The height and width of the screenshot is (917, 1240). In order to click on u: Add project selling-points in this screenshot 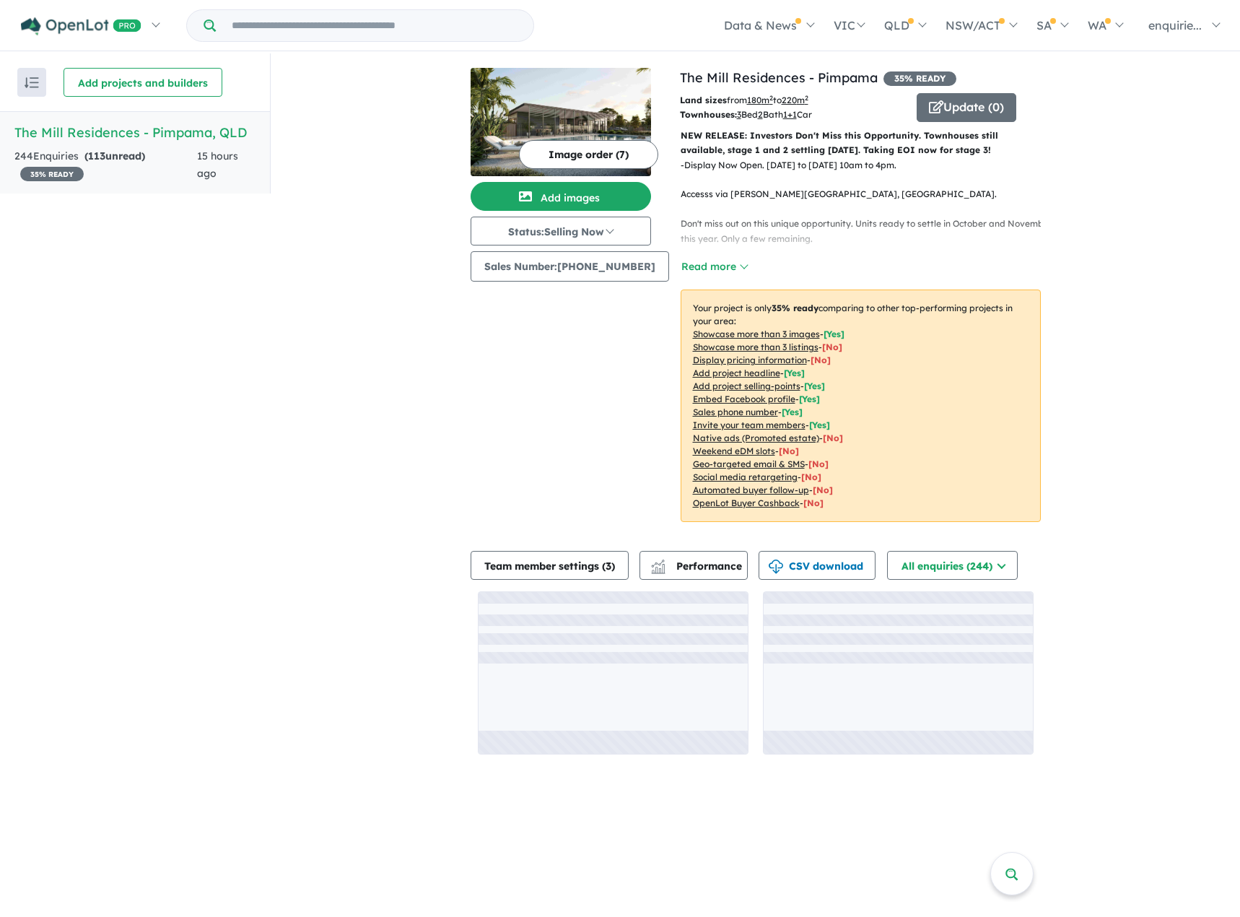, I will do `click(746, 385)`.